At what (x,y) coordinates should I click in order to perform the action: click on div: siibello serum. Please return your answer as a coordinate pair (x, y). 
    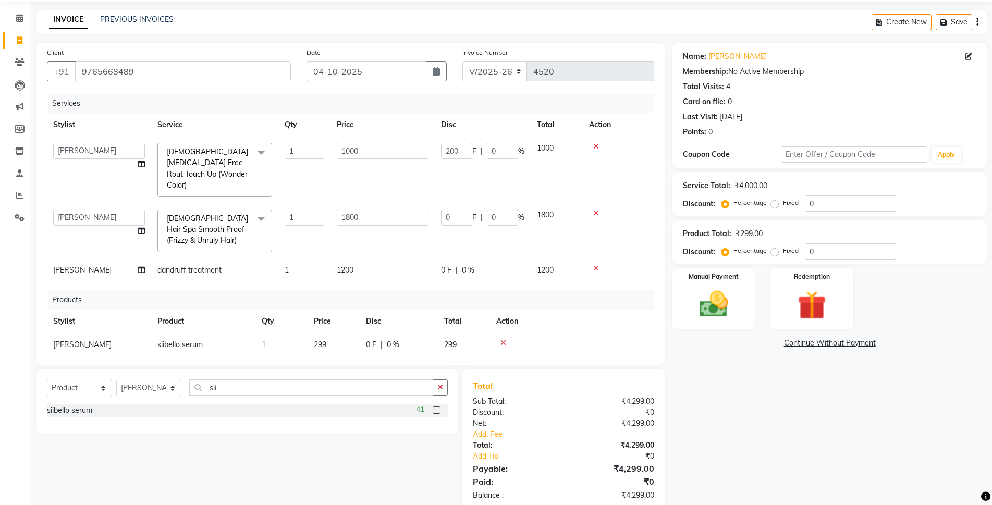
    Looking at the image, I should click on (69, 410).